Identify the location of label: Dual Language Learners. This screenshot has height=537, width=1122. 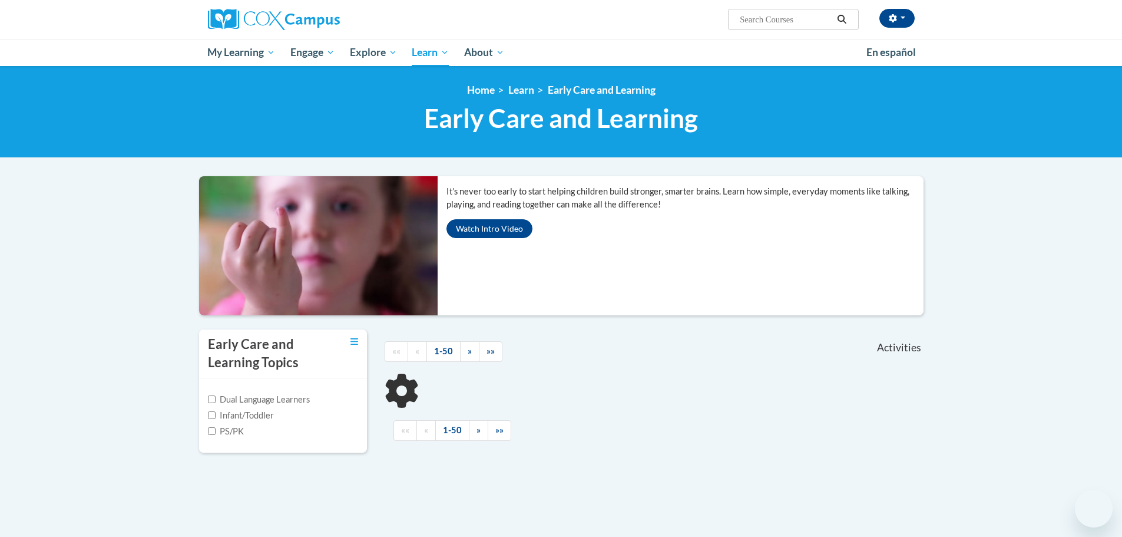
(259, 399).